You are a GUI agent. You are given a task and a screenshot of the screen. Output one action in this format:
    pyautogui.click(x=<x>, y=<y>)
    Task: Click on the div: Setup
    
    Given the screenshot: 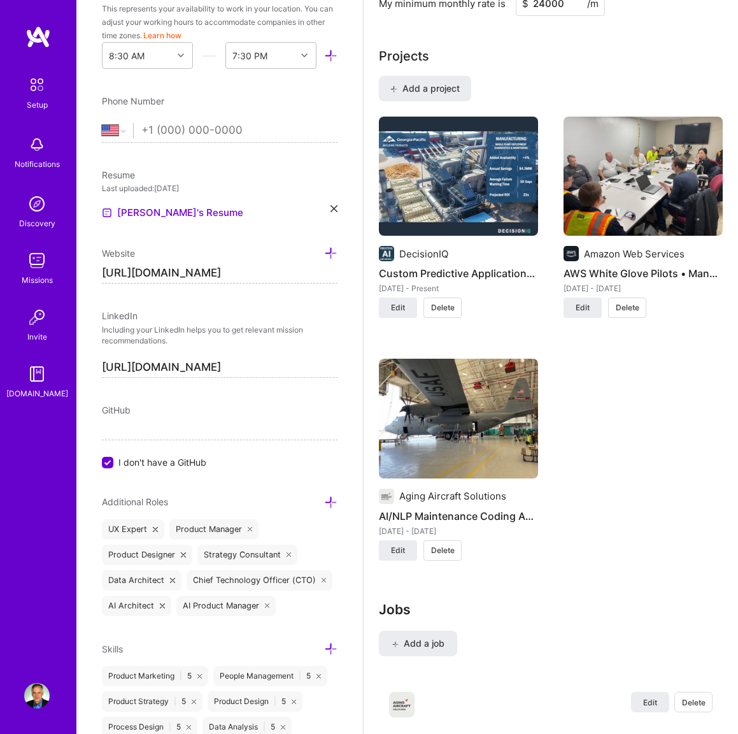 What is the action you would take?
    pyautogui.click(x=37, y=104)
    